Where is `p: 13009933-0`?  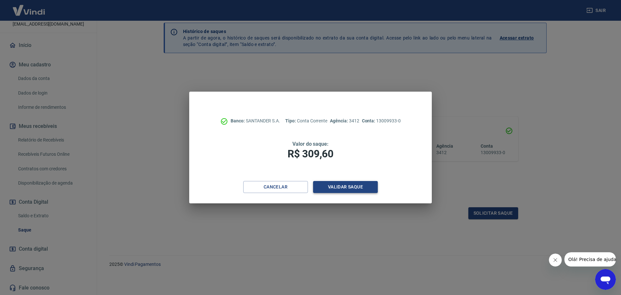 p: 13009933-0 is located at coordinates (381, 121).